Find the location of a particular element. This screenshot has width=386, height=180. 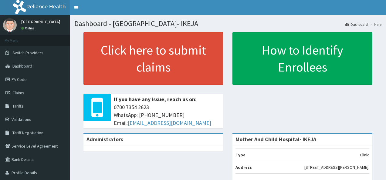

img: User Image is located at coordinates (10, 25).